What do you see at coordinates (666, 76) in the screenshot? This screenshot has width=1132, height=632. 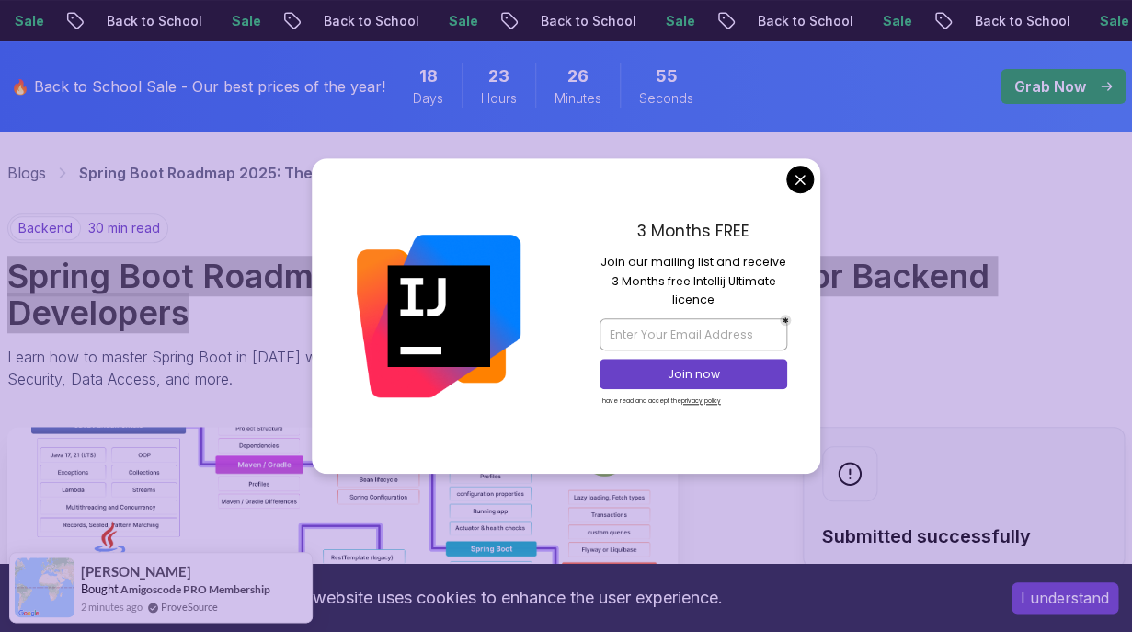 I see `span: 55 Seconds` at bounding box center [666, 76].